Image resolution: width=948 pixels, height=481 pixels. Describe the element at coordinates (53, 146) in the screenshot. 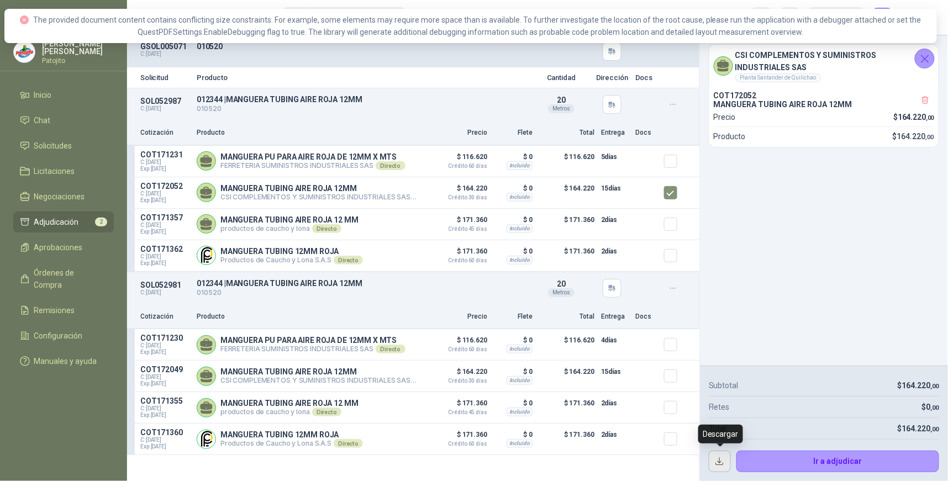

I see `span: Solicitudes` at that location.